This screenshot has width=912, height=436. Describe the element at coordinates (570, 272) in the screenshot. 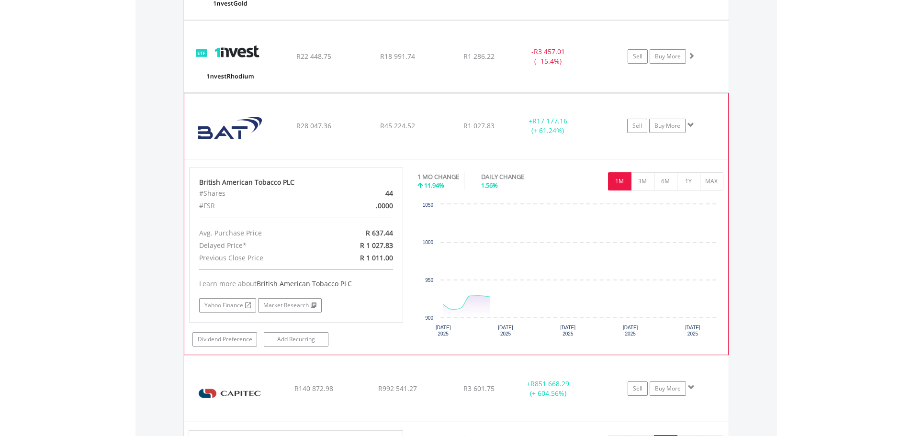

I see `div: Chart. Highcharts interactive chart.` at that location.